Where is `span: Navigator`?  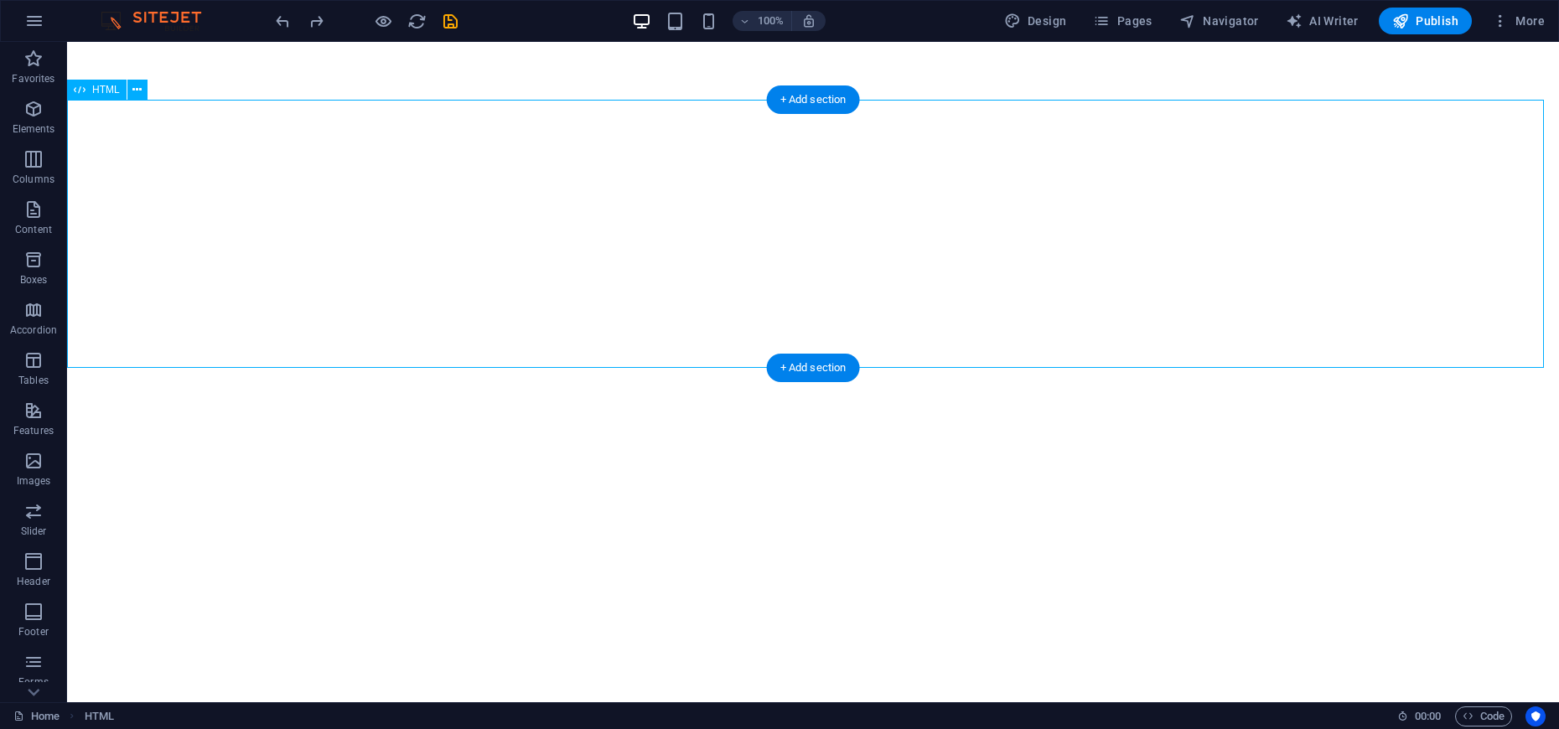 span: Navigator is located at coordinates (1219, 21).